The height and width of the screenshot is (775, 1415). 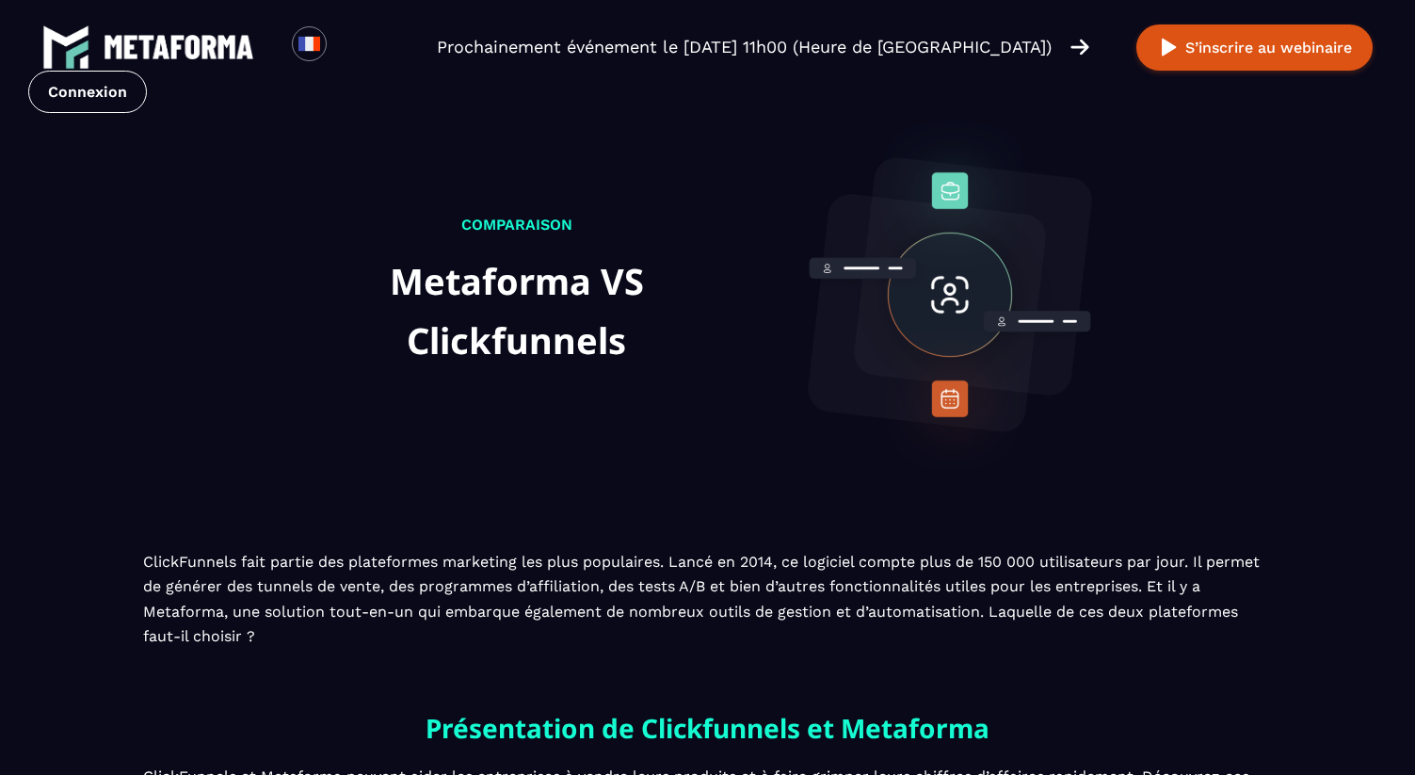 What do you see at coordinates (349, 47) in the screenshot?
I see `input: Search for option` at bounding box center [349, 47].